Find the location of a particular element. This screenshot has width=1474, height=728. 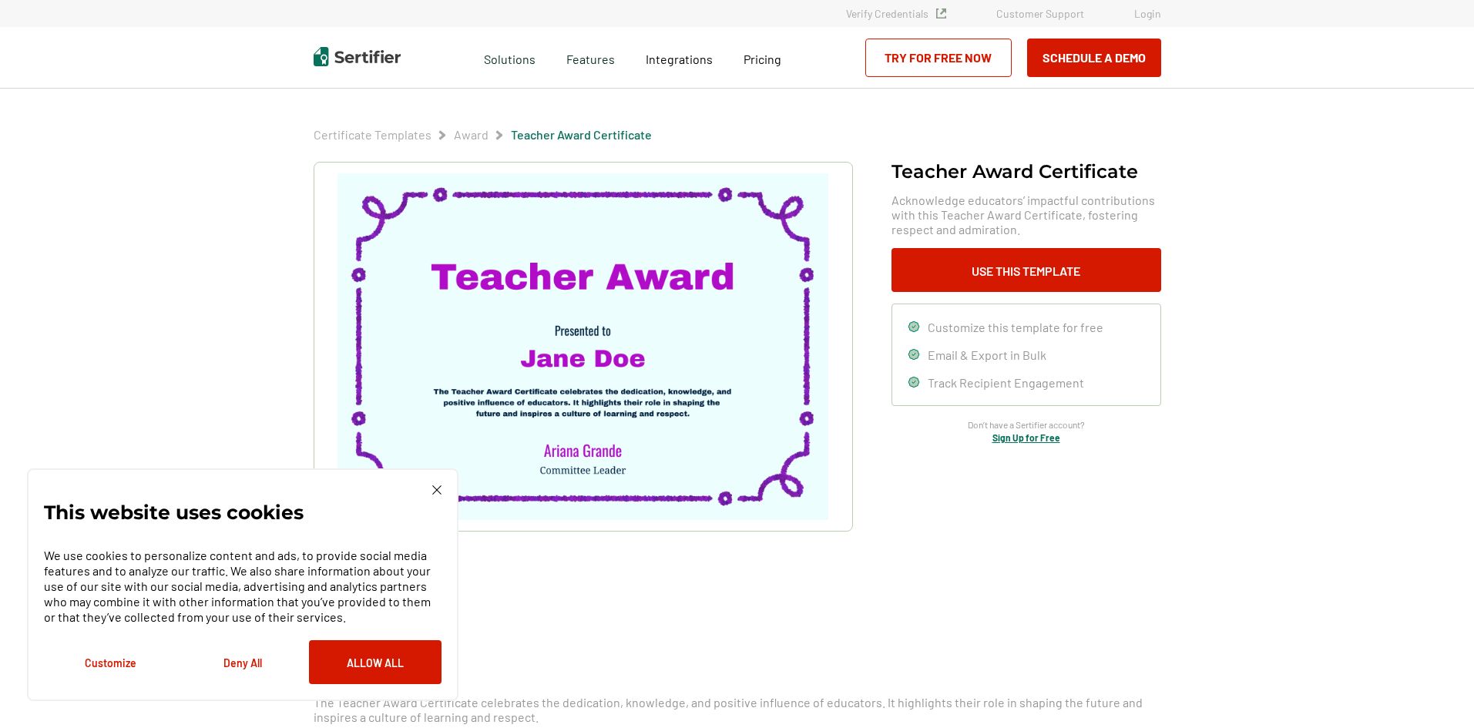

h1: Teacher Award Certificate is located at coordinates (1015, 171).